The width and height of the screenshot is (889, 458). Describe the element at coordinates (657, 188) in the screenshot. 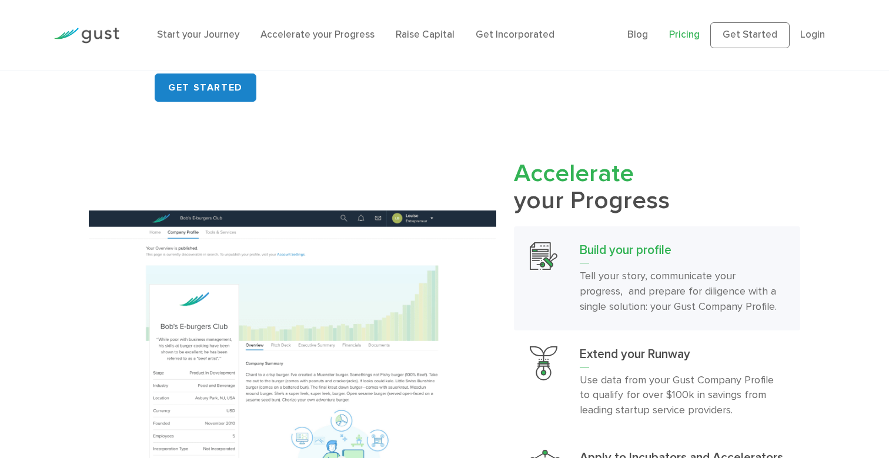

I see `h2: your Progress` at that location.